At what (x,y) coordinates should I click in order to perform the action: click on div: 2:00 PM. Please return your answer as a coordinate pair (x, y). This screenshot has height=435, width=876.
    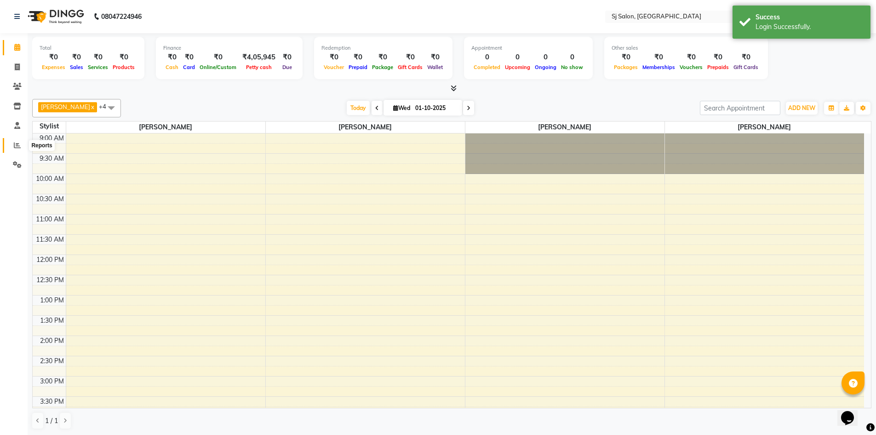
    Looking at the image, I should click on (52, 340).